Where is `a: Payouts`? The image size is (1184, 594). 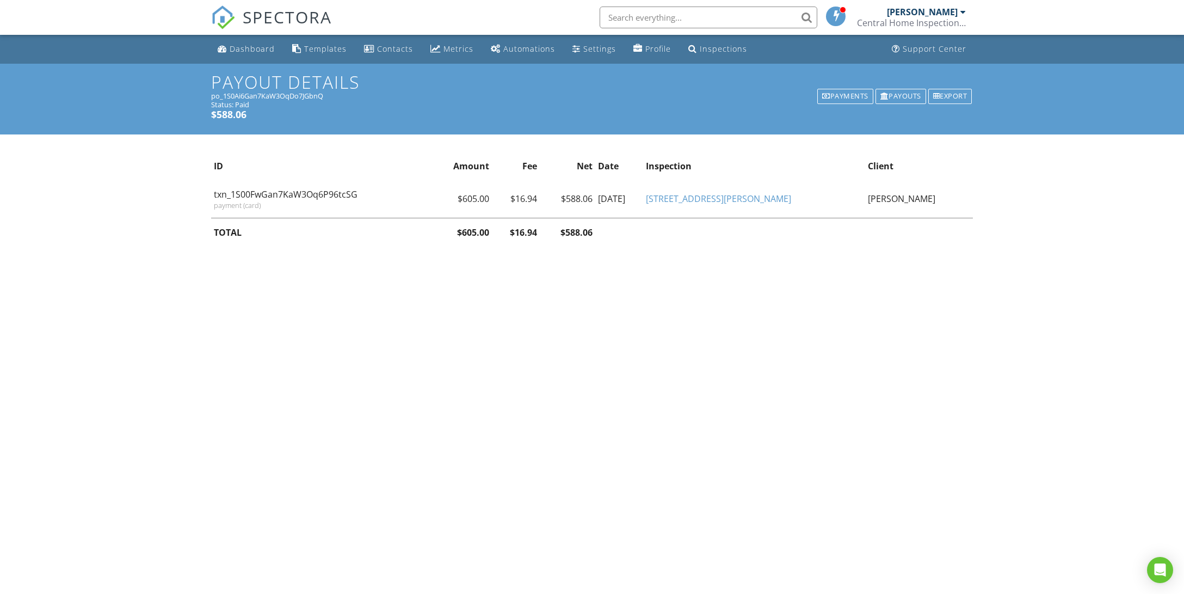
a: Payouts is located at coordinates (901, 96).